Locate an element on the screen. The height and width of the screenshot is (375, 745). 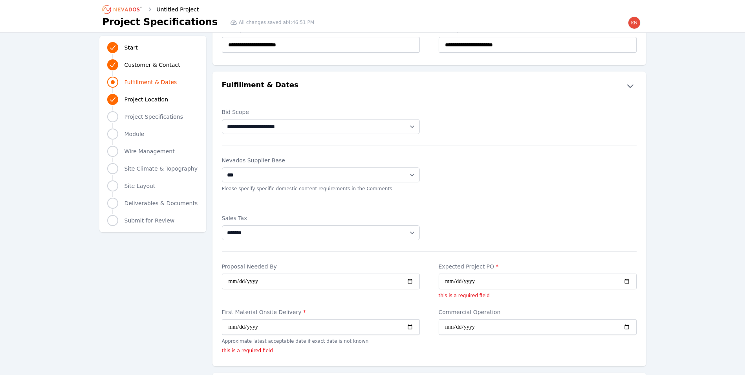
p: Please specify specific domestic content requirements in the Comments is located at coordinates (321, 189).